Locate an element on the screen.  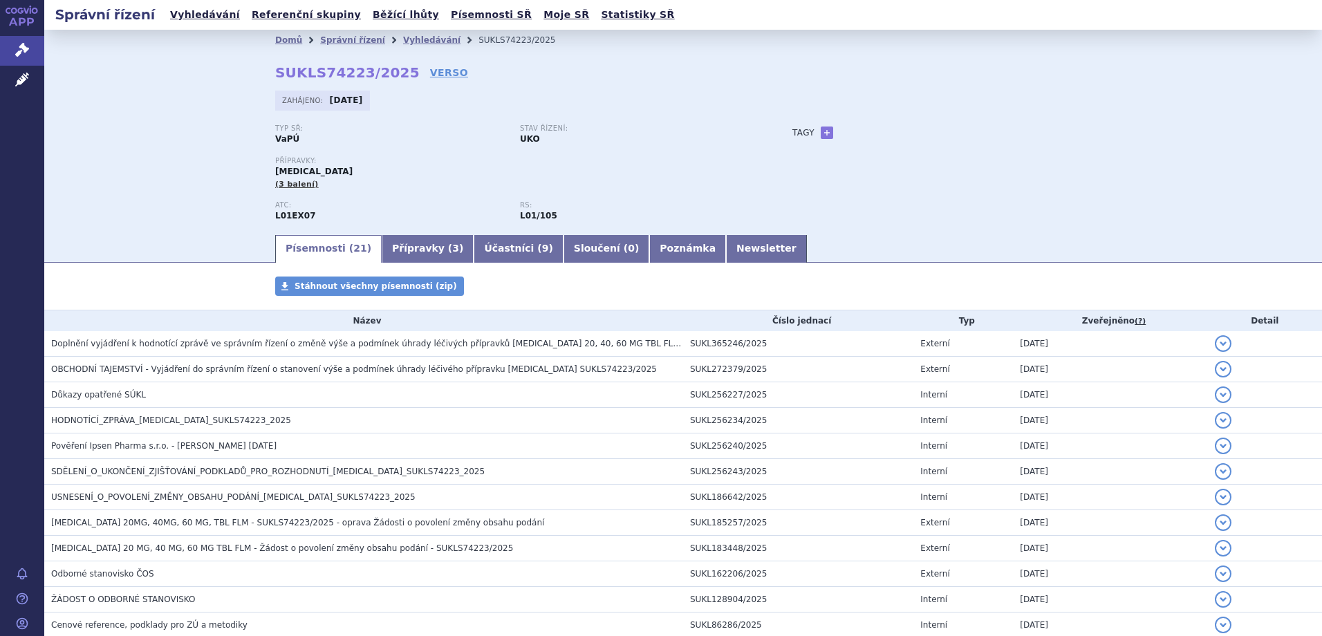
span: 21 is located at coordinates (360, 248).